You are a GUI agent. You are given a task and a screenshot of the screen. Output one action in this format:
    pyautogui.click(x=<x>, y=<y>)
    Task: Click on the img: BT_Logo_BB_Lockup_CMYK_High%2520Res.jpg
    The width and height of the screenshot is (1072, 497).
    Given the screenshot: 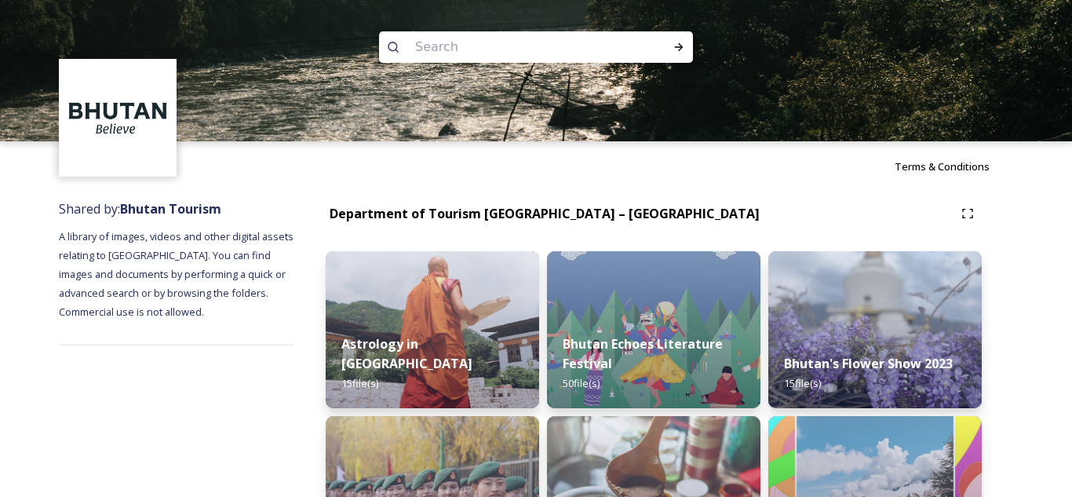 What is the action you would take?
    pyautogui.click(x=118, y=118)
    